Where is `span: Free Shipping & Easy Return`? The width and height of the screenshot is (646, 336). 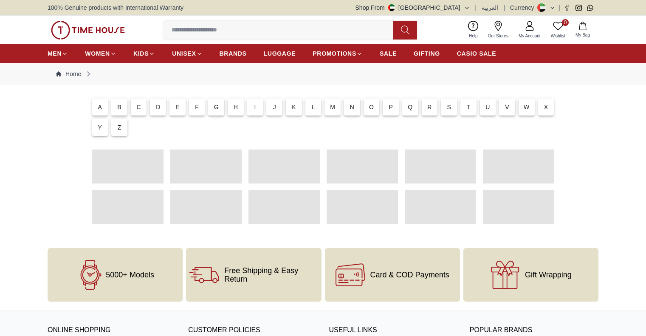
span: Free Shipping & Easy Return is located at coordinates (271, 275).